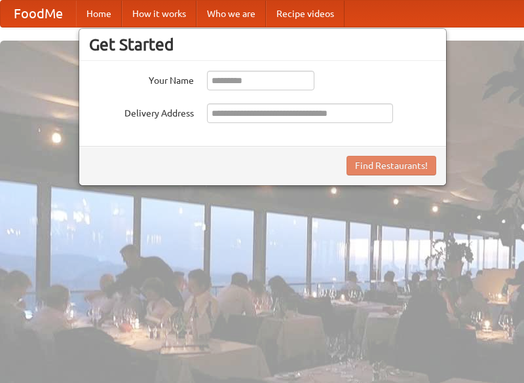  I want to click on a: How it works, so click(159, 14).